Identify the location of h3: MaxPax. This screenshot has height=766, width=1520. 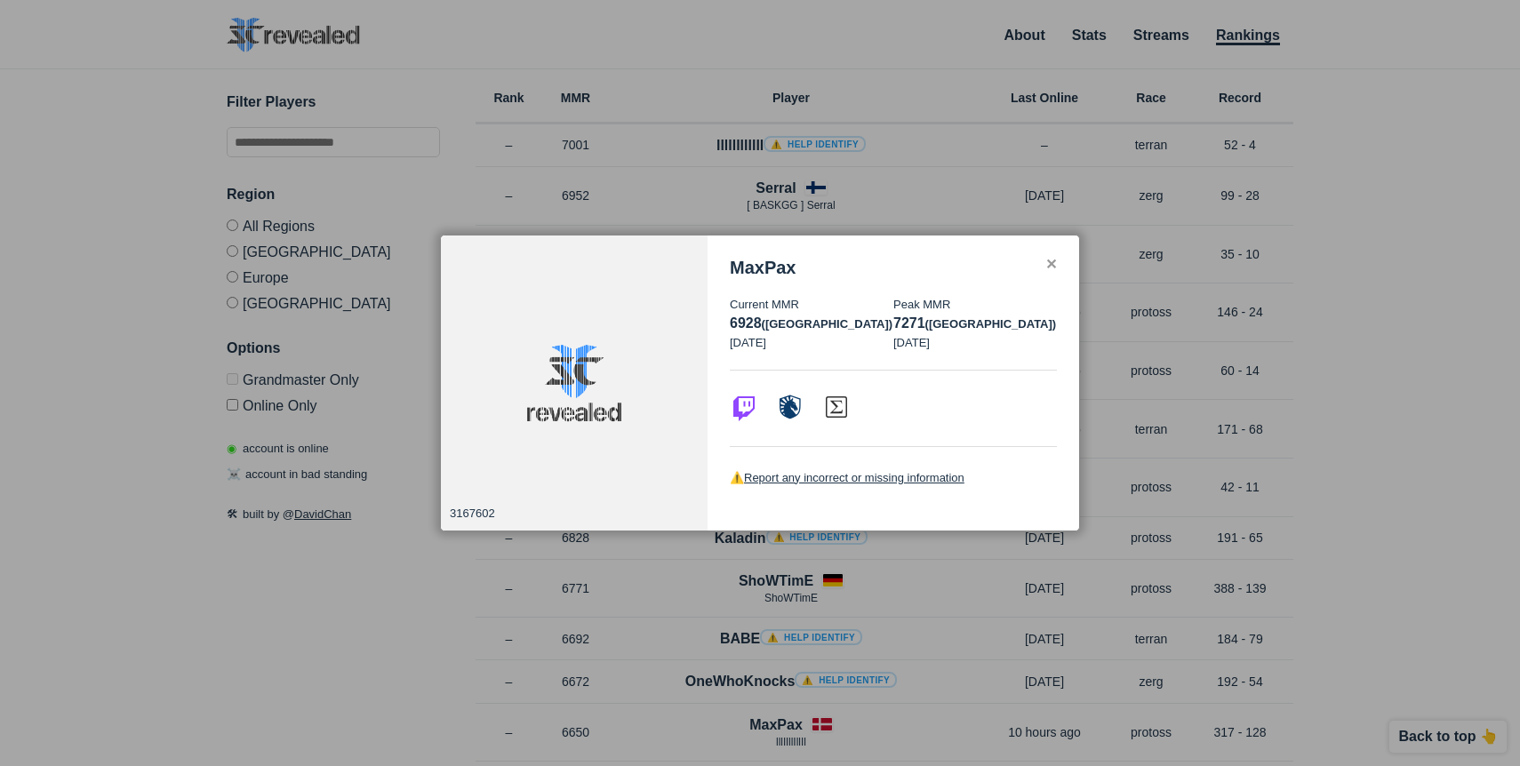
(762, 267).